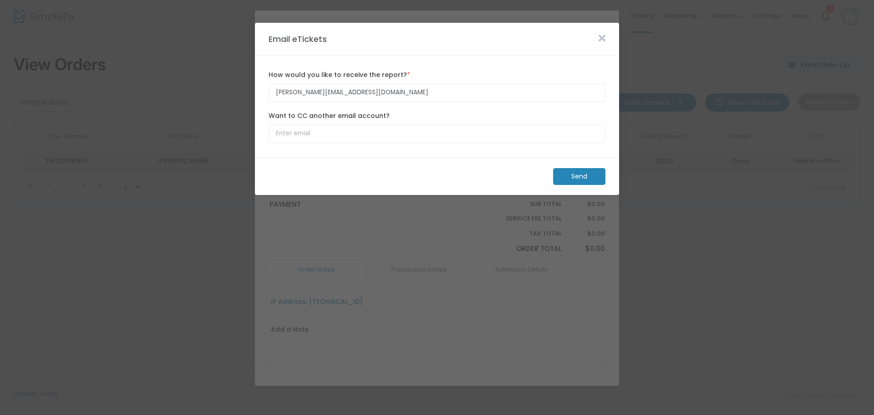  Describe the element at coordinates (437, 39) in the screenshot. I see `m-panel-header: Email eTickets` at that location.